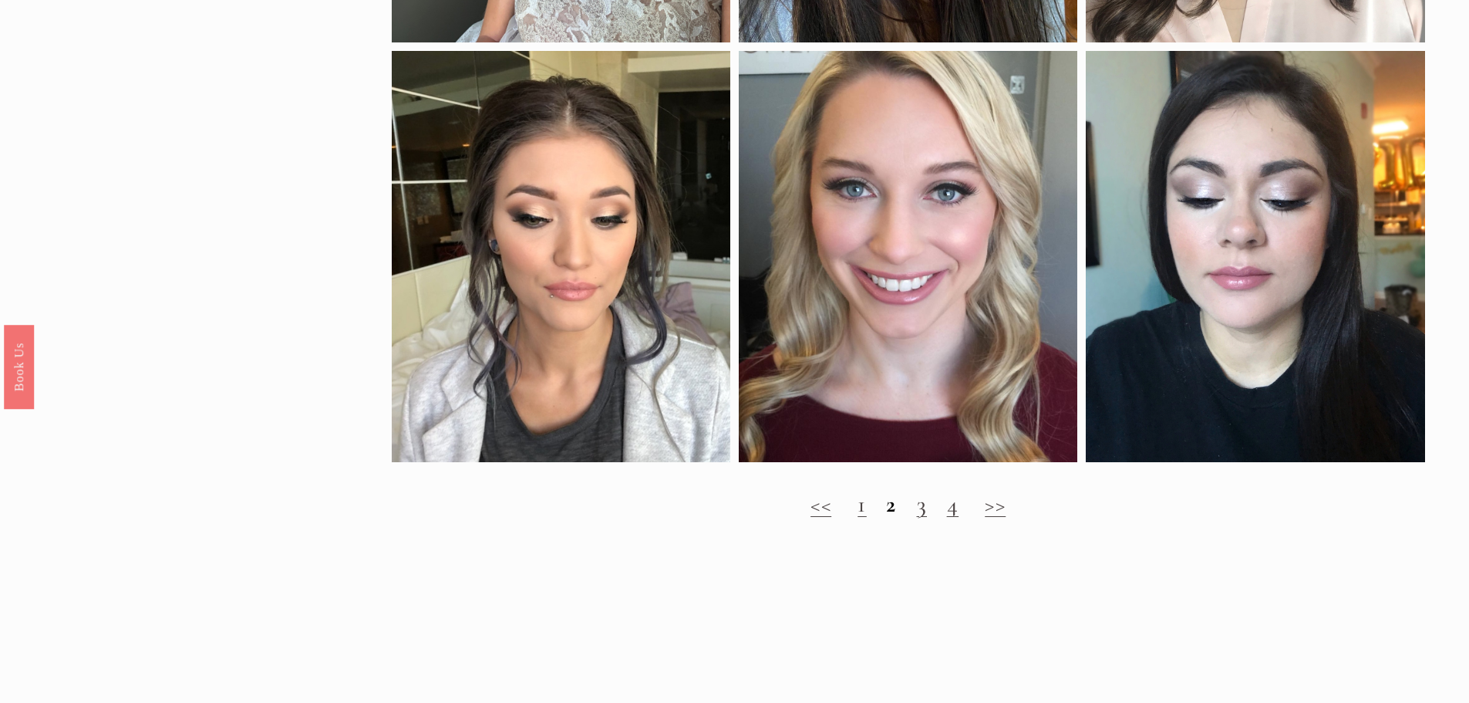 The image size is (1469, 703). I want to click on a: 1, so click(862, 504).